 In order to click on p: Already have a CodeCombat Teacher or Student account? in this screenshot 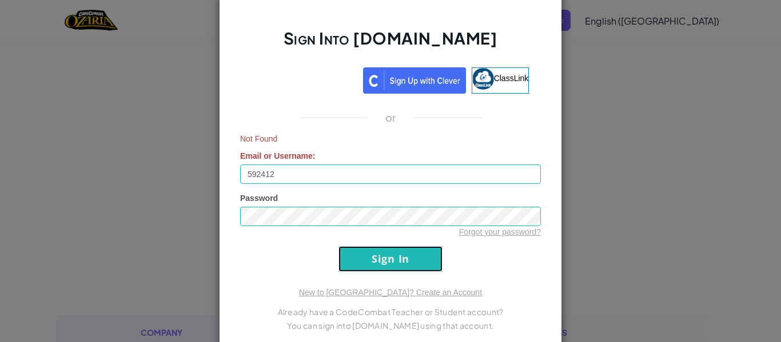, I will do `click(390, 312)`.